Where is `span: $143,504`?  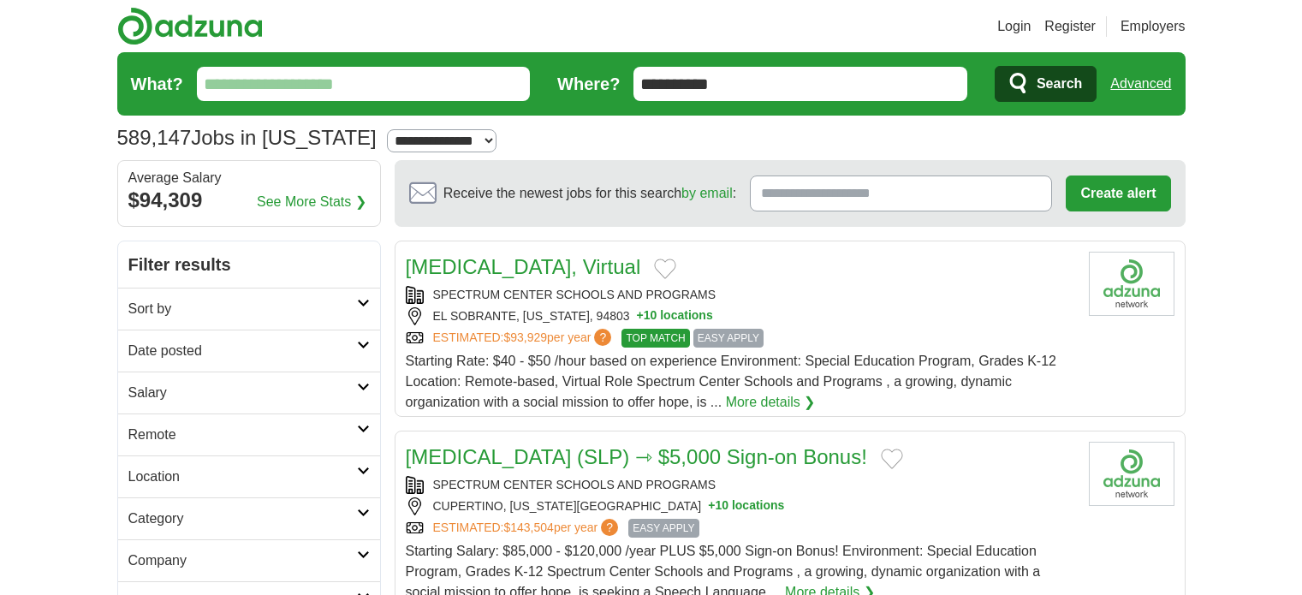 span: $143,504 is located at coordinates (528, 527).